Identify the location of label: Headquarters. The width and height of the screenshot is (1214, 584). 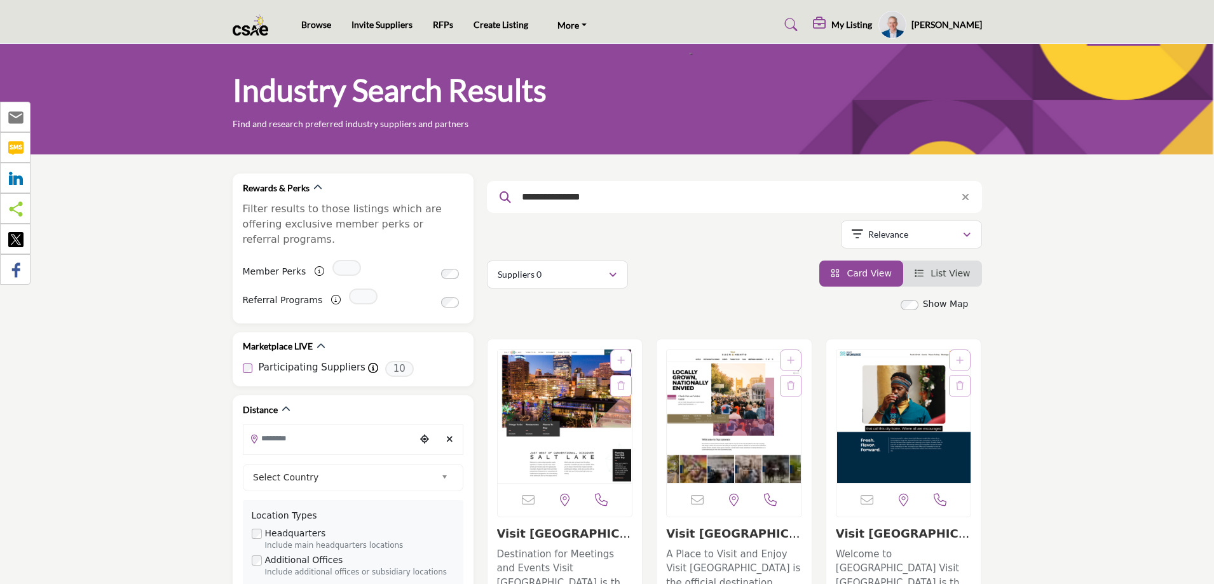
(295, 533).